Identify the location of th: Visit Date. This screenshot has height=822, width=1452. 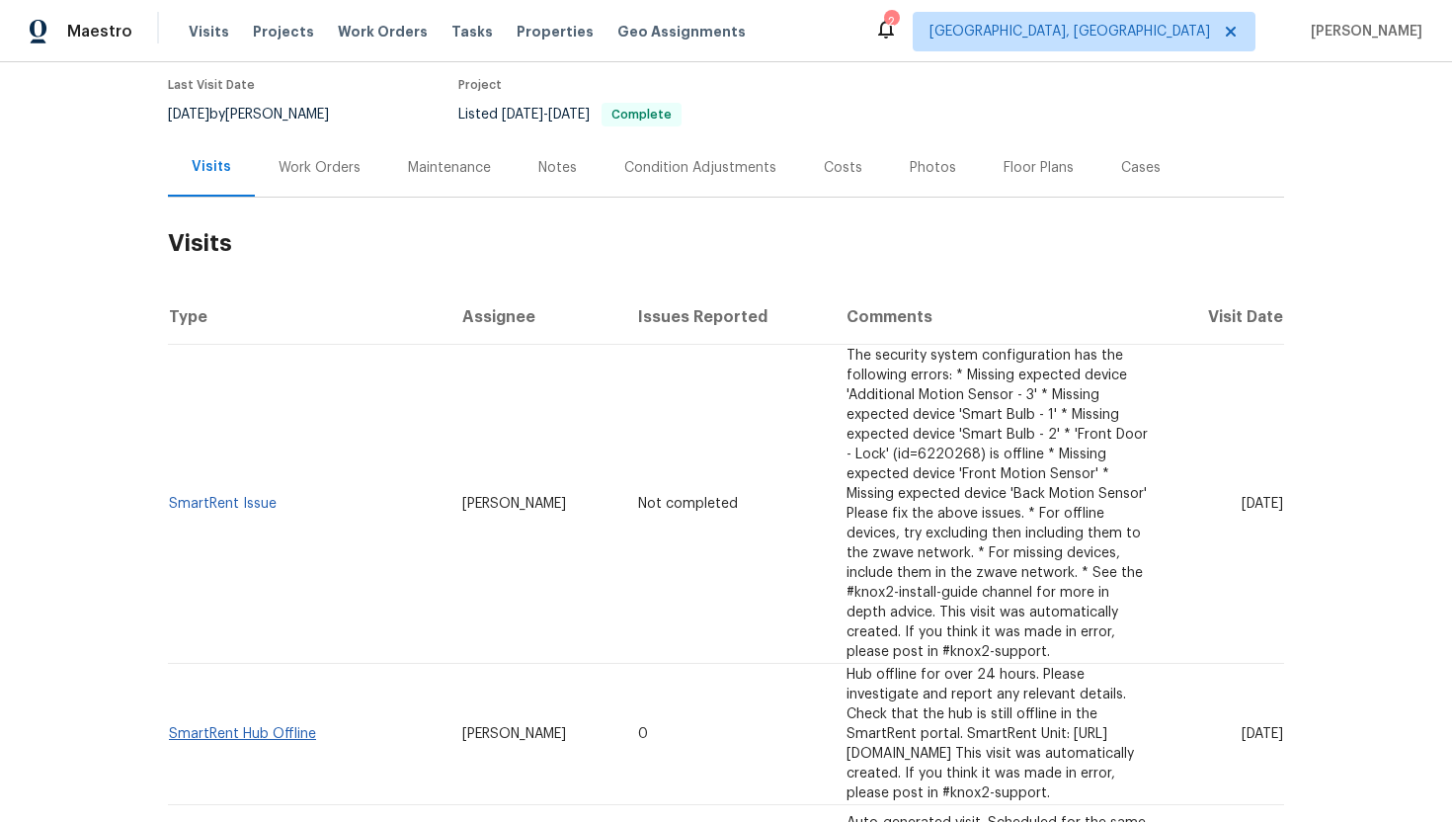
(1225, 317).